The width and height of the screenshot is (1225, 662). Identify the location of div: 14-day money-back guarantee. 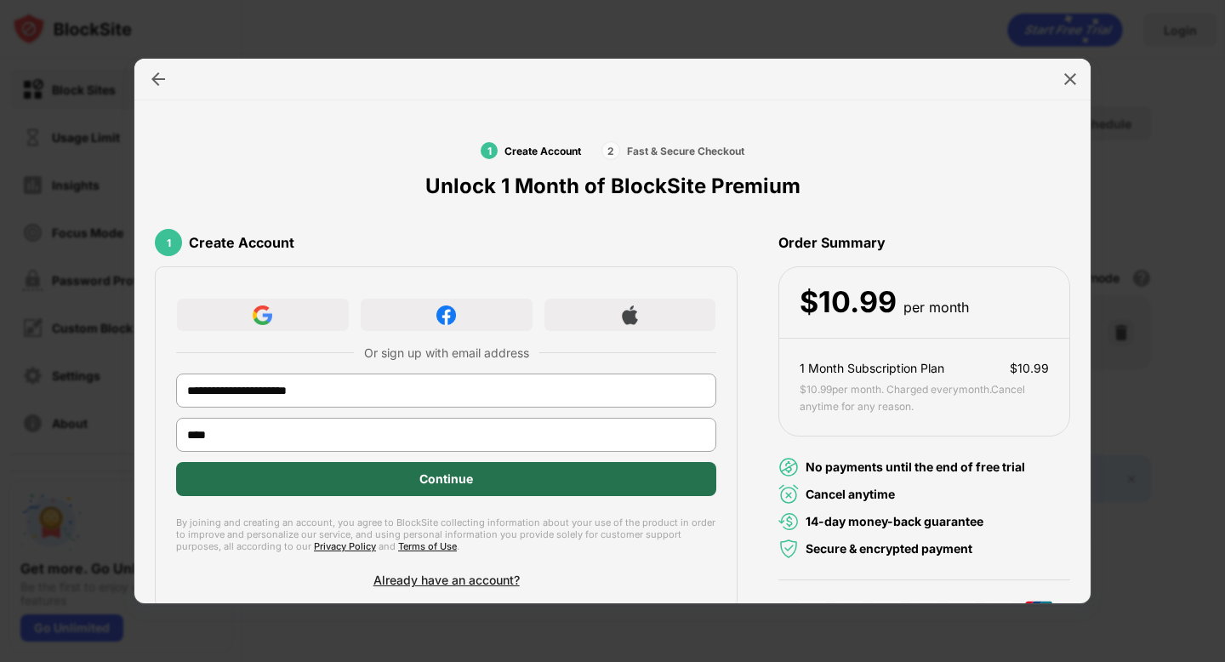
(894, 522).